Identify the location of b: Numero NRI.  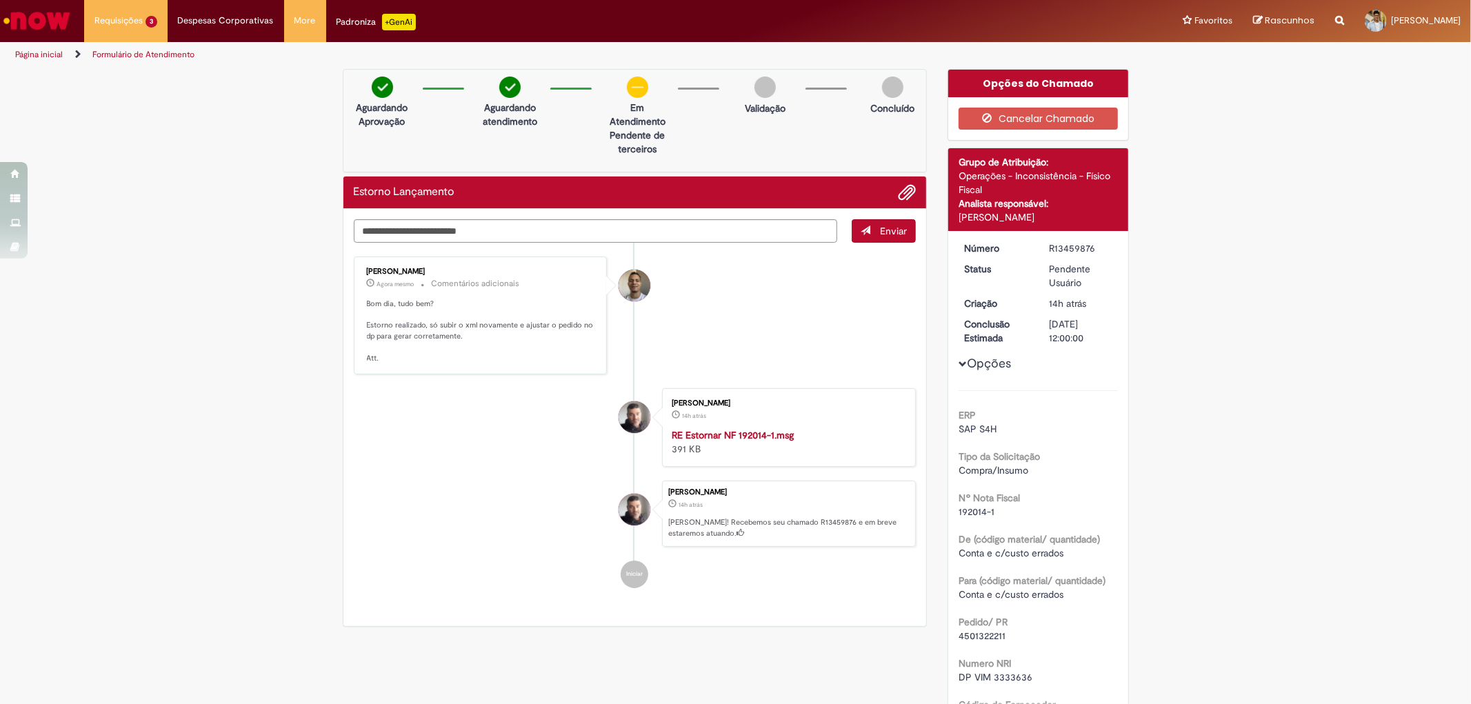
(985, 664).